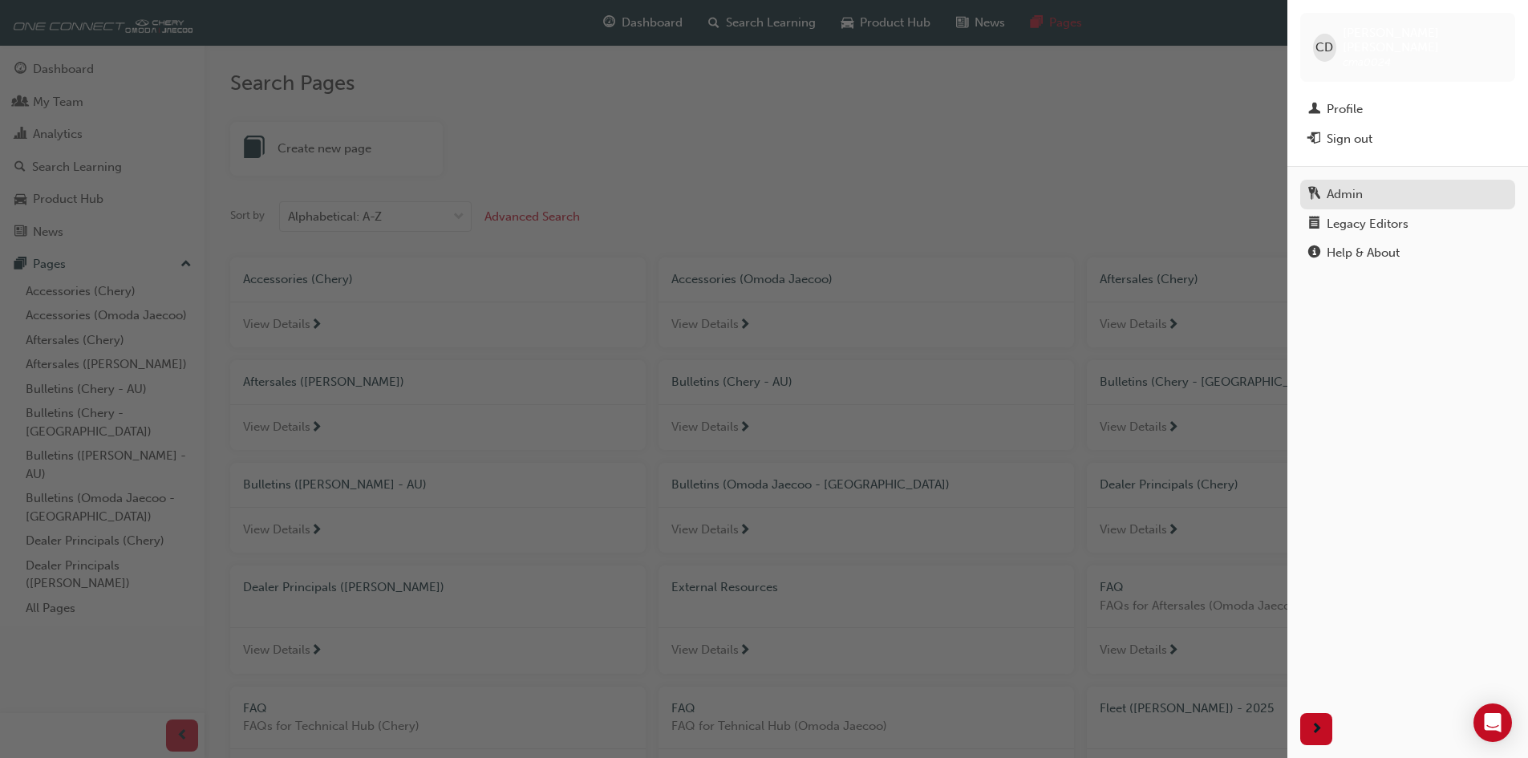  Describe the element at coordinates (1314, 254) in the screenshot. I see `span: info-icon` at that location.